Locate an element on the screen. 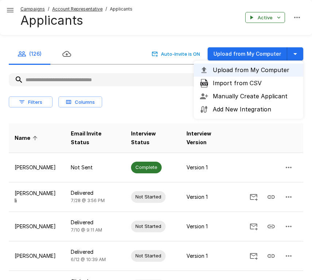 This screenshot has height=280, width=312. span: Interview Version is located at coordinates (209, 138).